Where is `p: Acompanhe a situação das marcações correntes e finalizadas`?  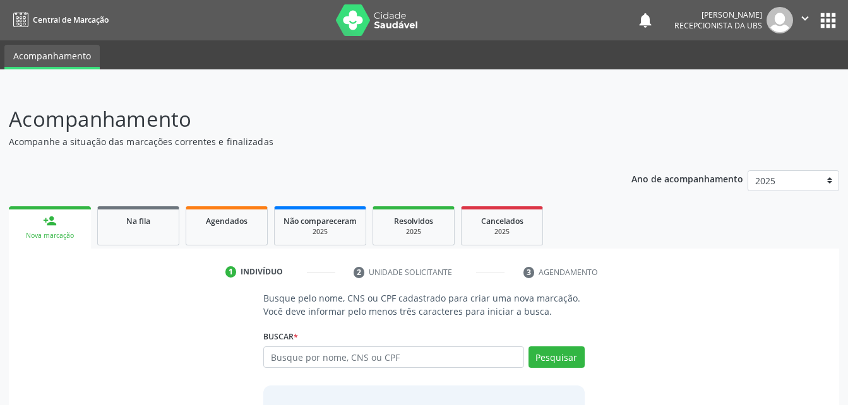
p: Acompanhe a situação das marcações correntes e finalizadas is located at coordinates (299, 141).